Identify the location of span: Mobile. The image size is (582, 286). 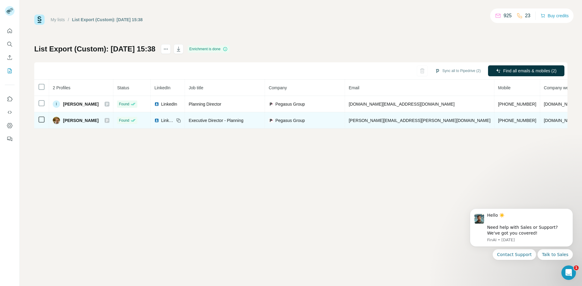
(504, 88).